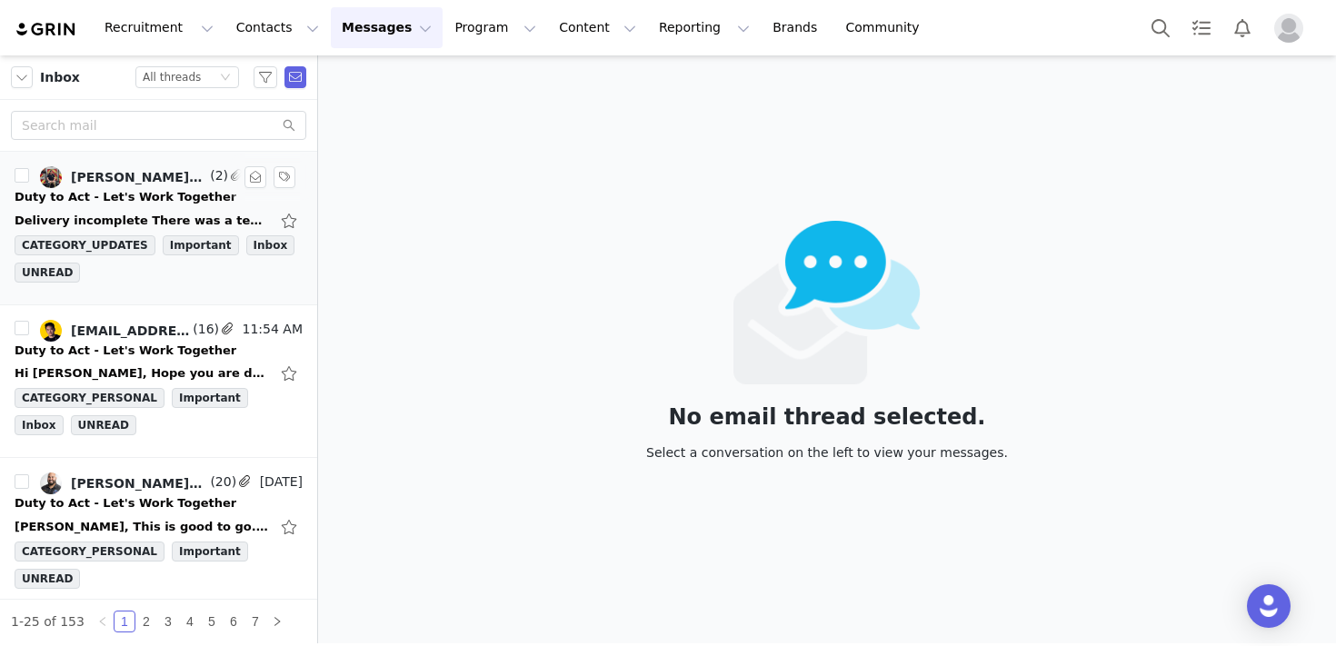  Describe the element at coordinates (204, 329) in the screenshot. I see `span: (16)` at that location.